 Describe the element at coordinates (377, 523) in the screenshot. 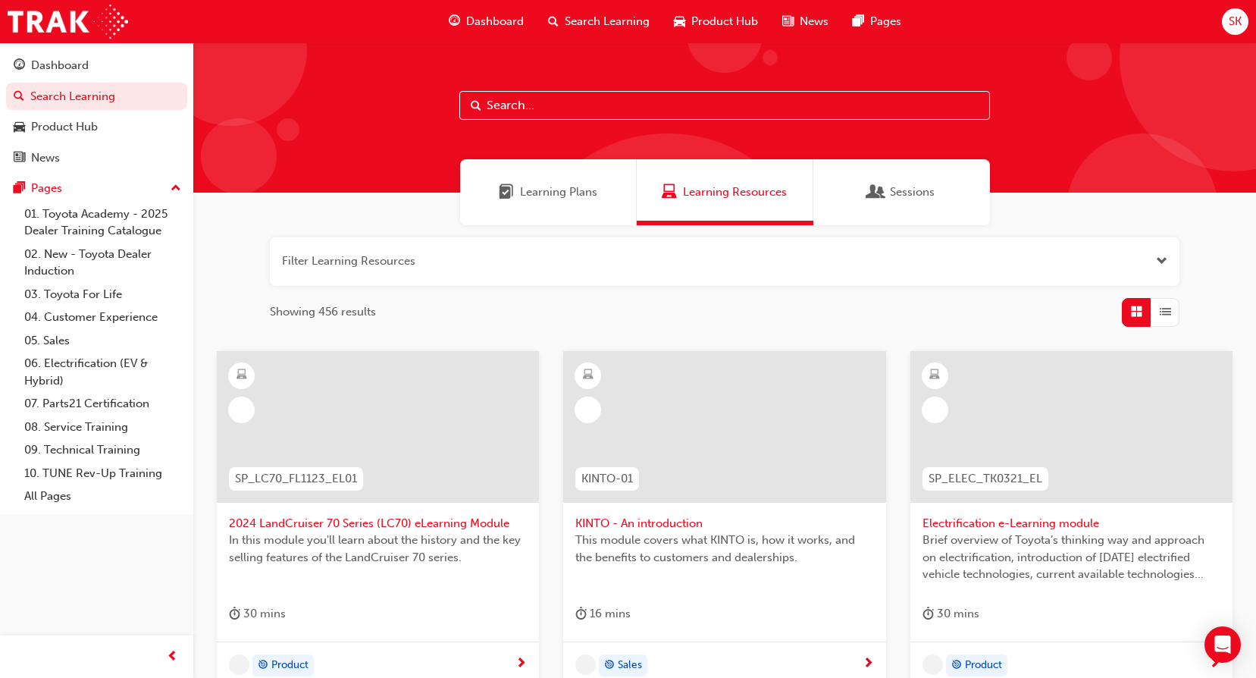

I see `span: 2024 LandCruiser 70 Series (LC70) eLearning Module` at that location.